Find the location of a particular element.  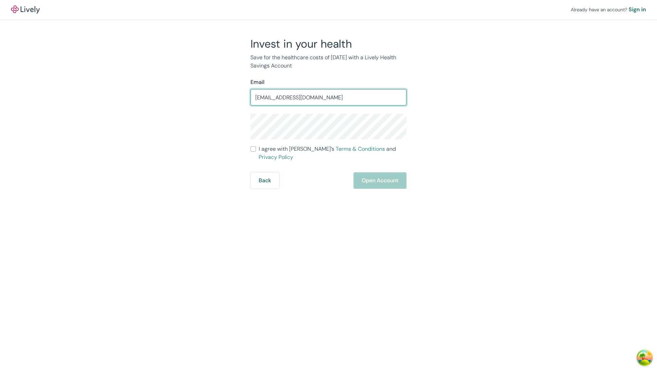

a: LivelyLively is located at coordinates (25, 10).